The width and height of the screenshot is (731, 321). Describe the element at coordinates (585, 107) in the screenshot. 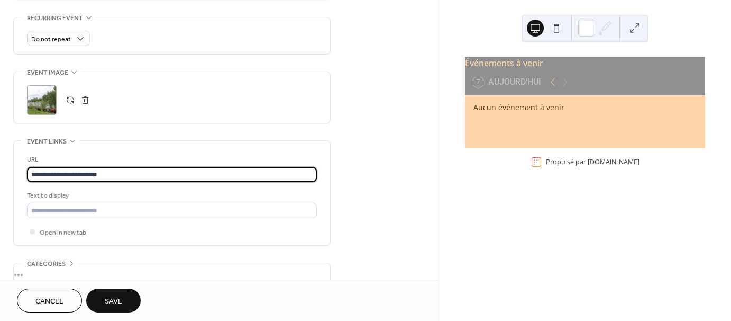

I see `div: Aucun événement à venir` at that location.